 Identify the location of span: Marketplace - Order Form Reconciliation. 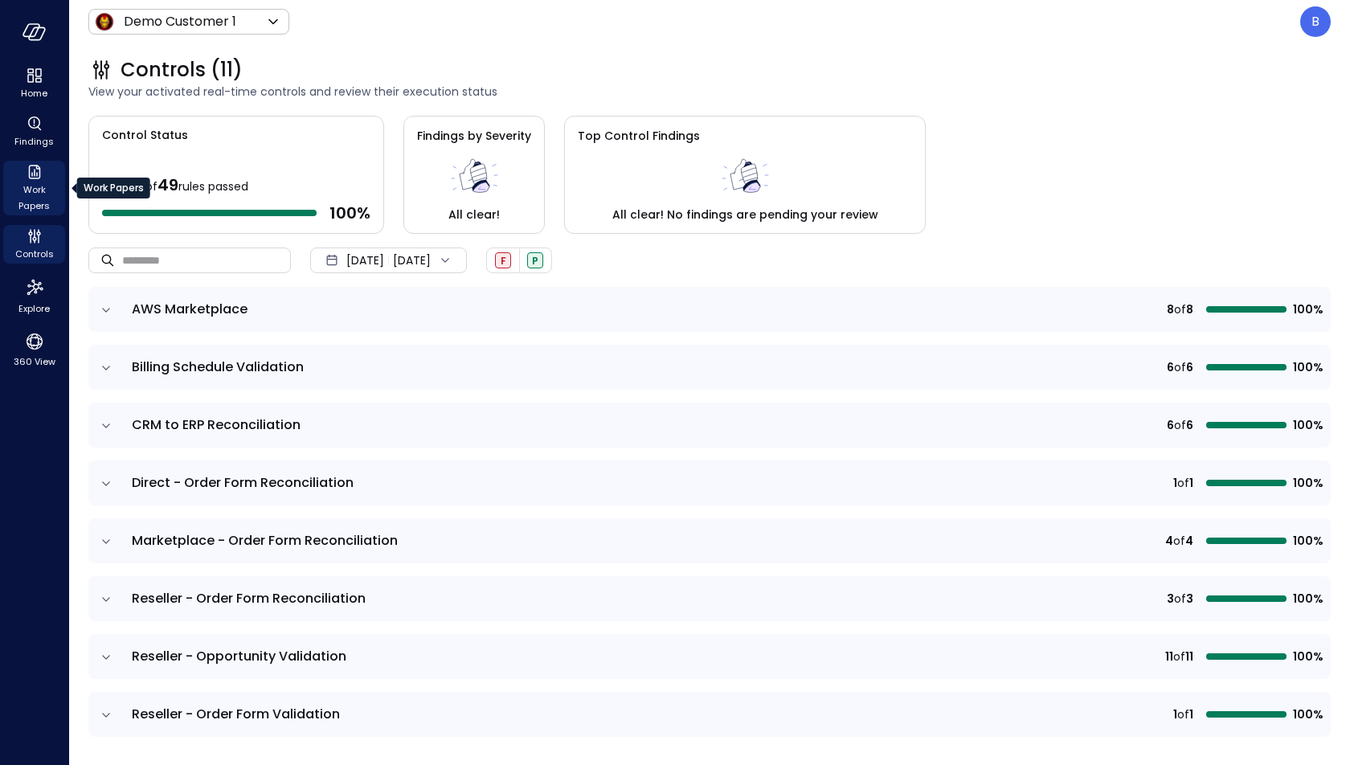
(264, 540).